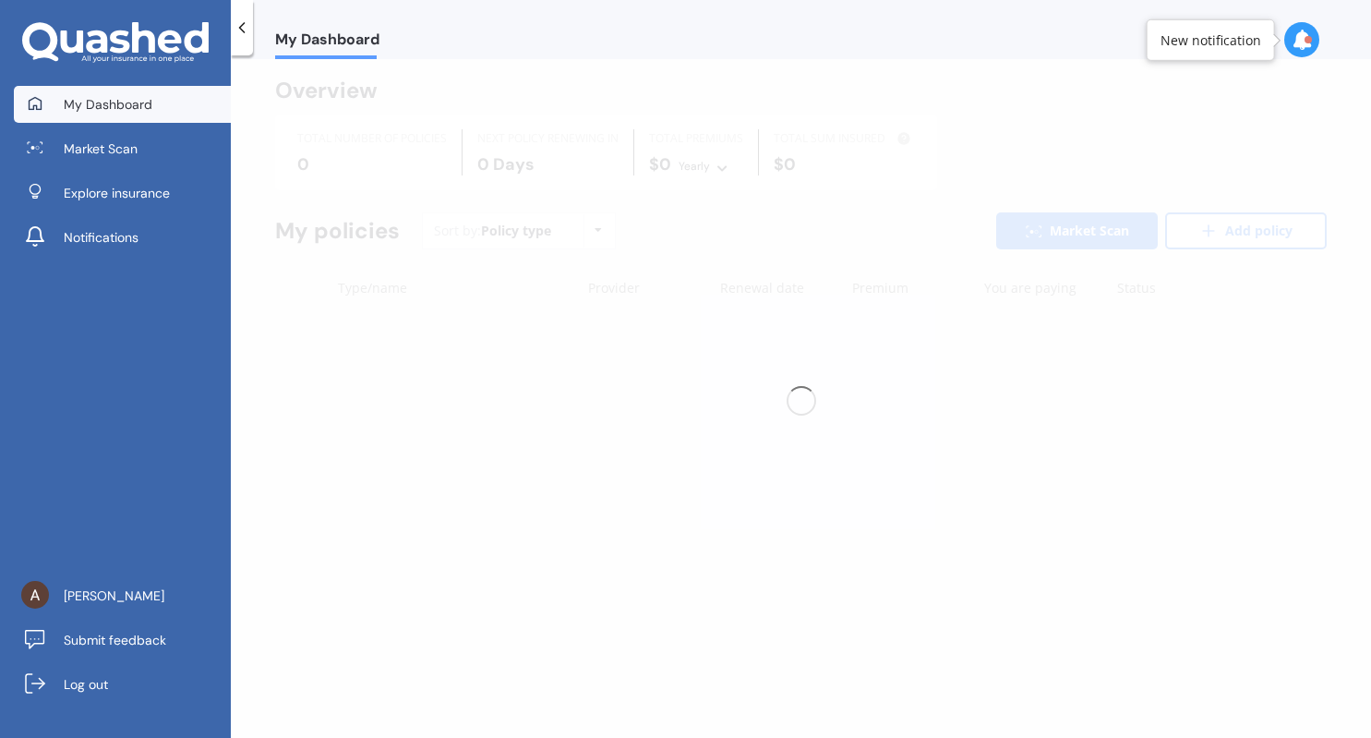 The width and height of the screenshot is (1371, 738). What do you see at coordinates (122, 640) in the screenshot?
I see `a: Submit feedback` at bounding box center [122, 640].